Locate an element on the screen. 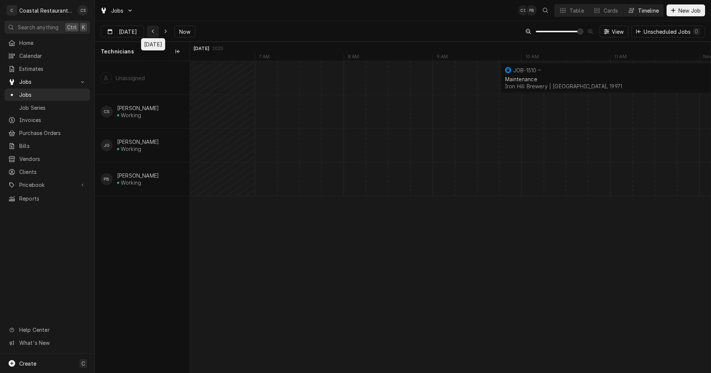  span: K is located at coordinates (83, 27).